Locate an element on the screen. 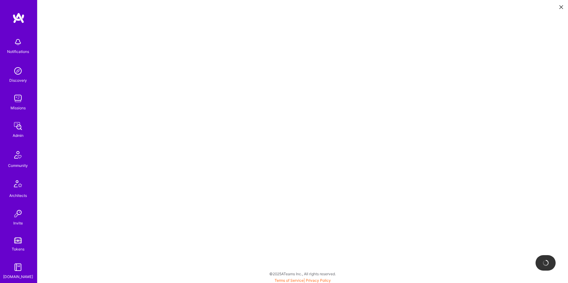 The height and width of the screenshot is (283, 568). img: teamwork is located at coordinates (18, 98).